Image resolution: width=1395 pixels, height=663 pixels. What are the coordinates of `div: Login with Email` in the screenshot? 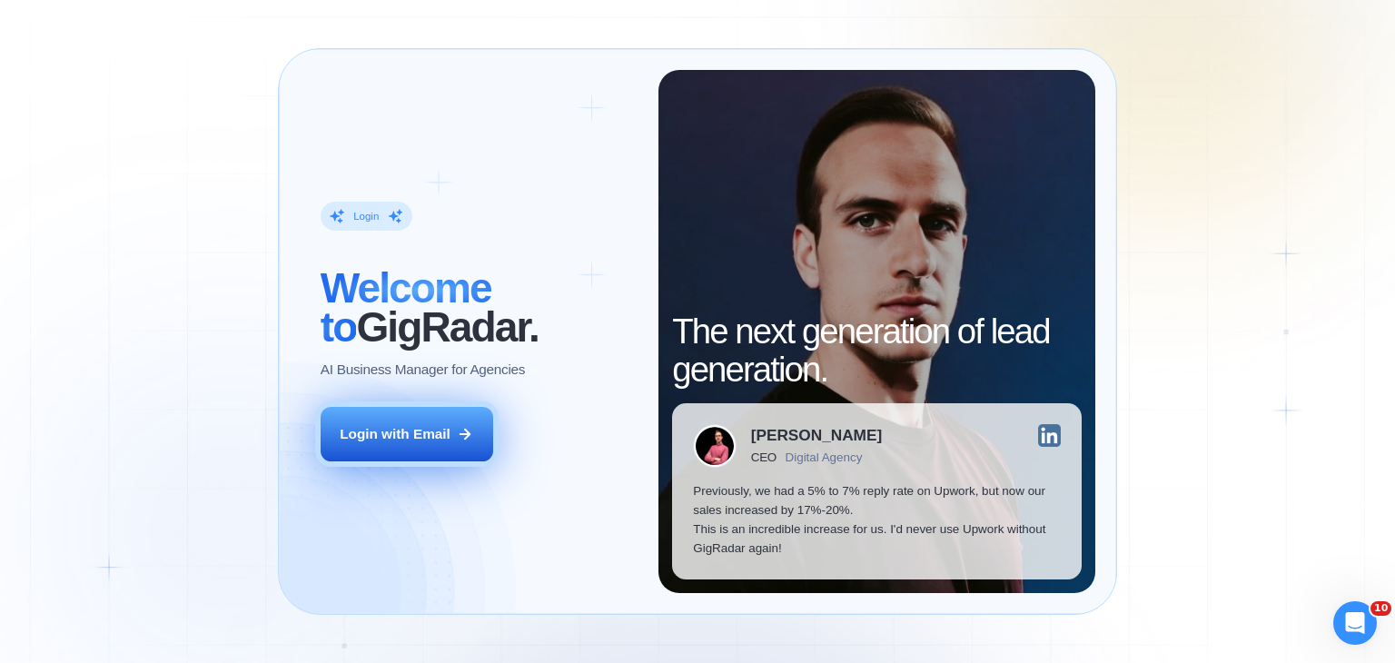 It's located at (395, 433).